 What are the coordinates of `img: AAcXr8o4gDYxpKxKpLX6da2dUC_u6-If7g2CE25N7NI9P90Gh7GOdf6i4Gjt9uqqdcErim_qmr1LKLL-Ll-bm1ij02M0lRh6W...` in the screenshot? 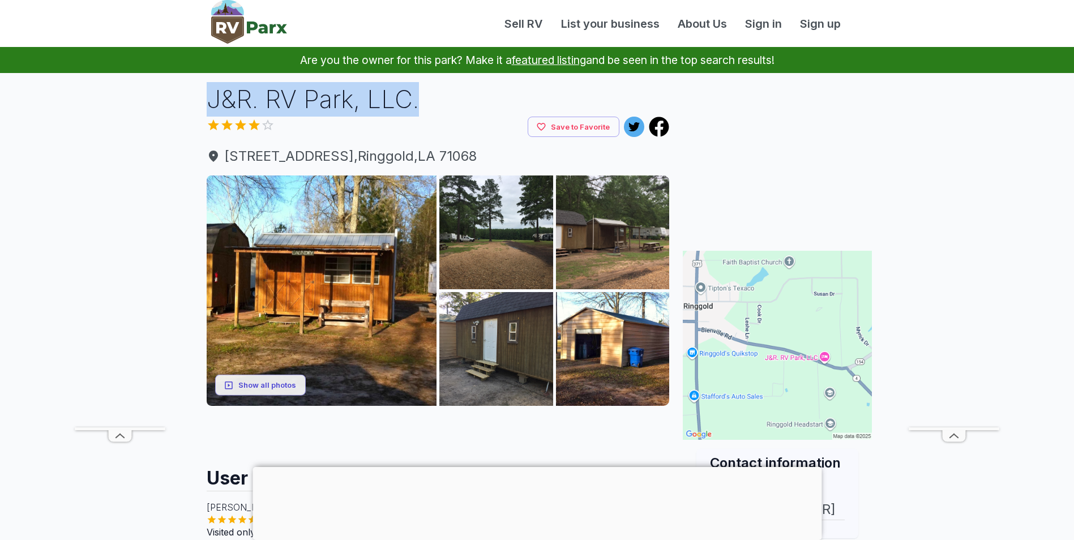 It's located at (613, 232).